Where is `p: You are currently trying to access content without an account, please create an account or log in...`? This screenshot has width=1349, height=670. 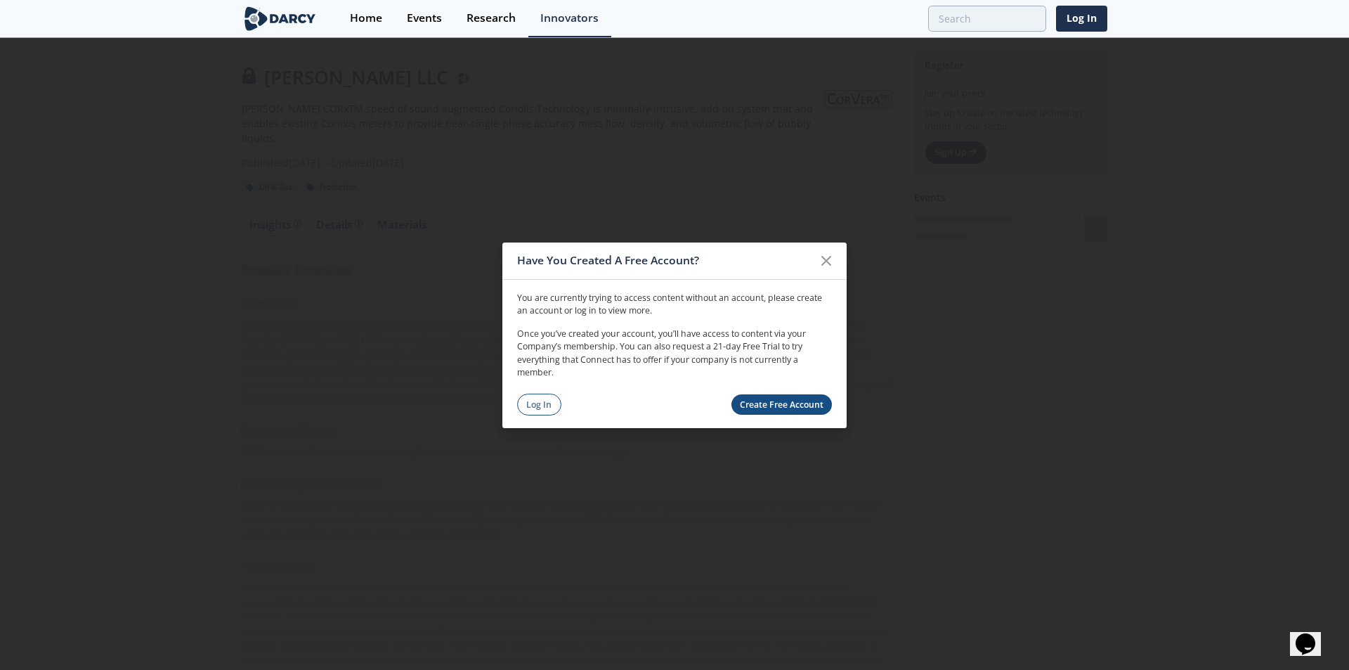 p: You are currently trying to access content without an account, please create an account or log in... is located at coordinates (675, 304).